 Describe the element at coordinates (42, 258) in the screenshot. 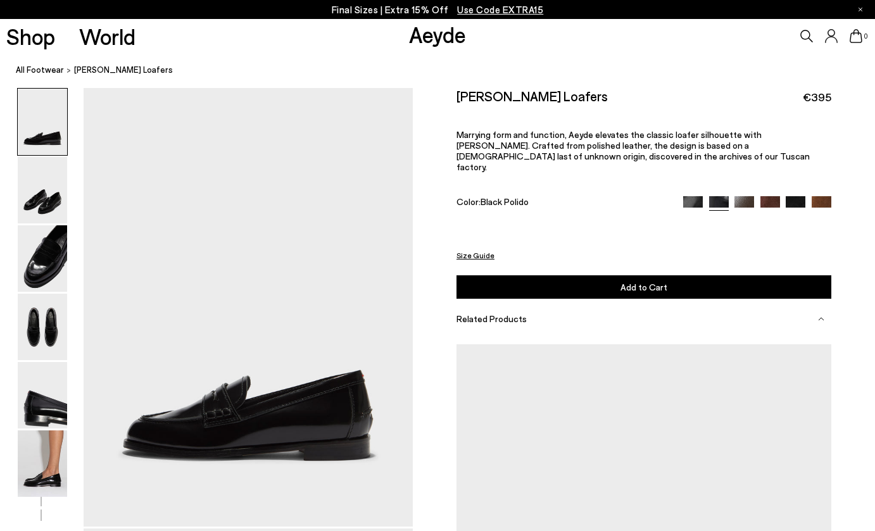

I see `img: Oscar Leather Loafers - Image 3` at that location.